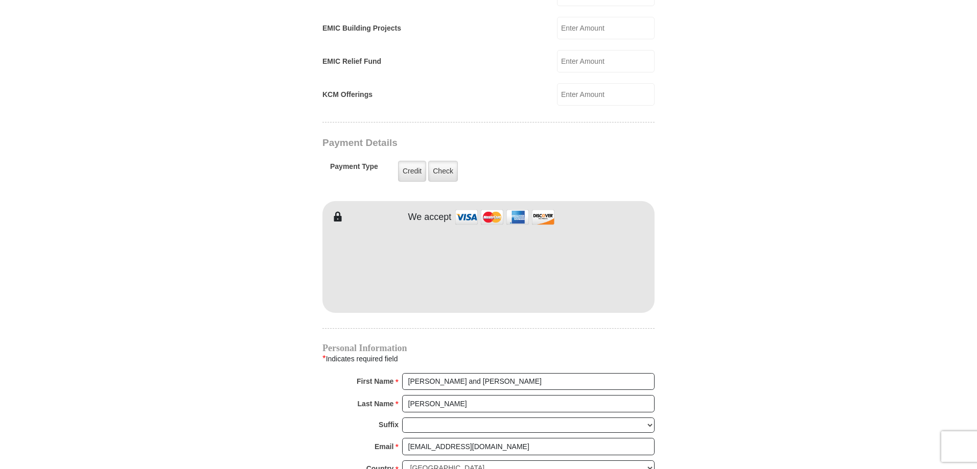  Describe the element at coordinates (412, 171) in the screenshot. I see `label: Credit` at that location.